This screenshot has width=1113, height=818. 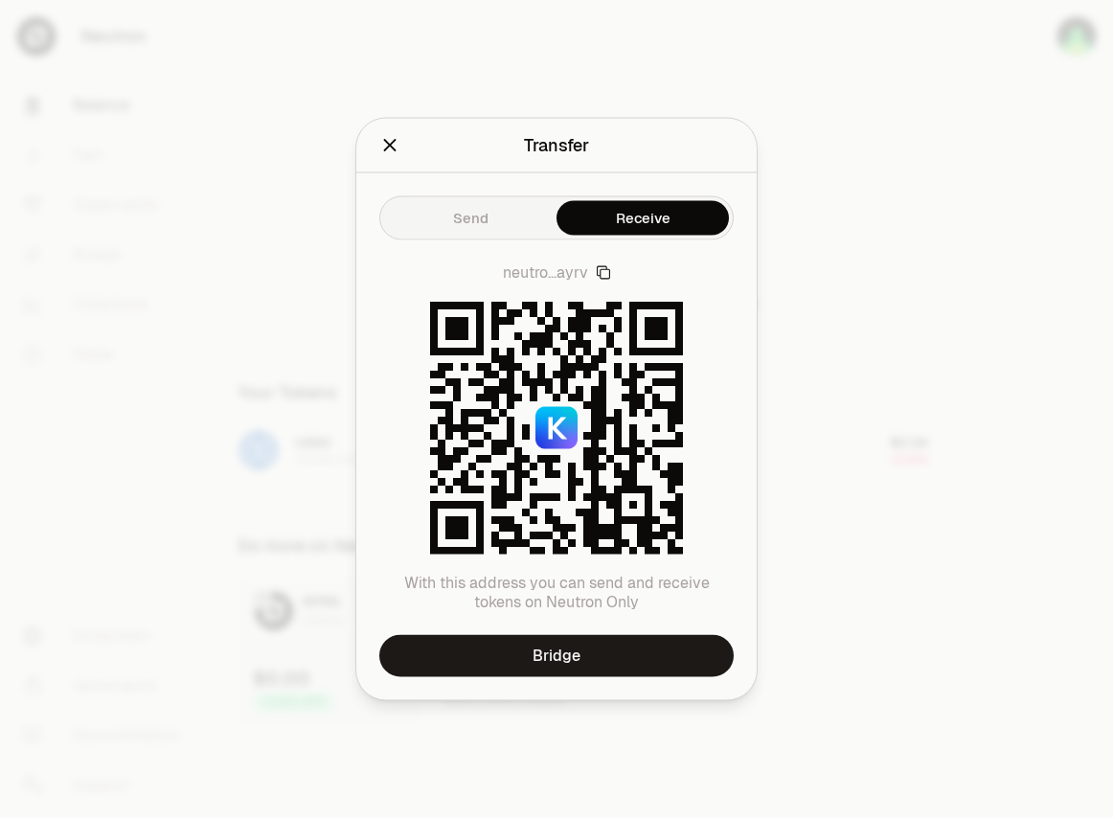 I want to click on button: Close, so click(x=390, y=146).